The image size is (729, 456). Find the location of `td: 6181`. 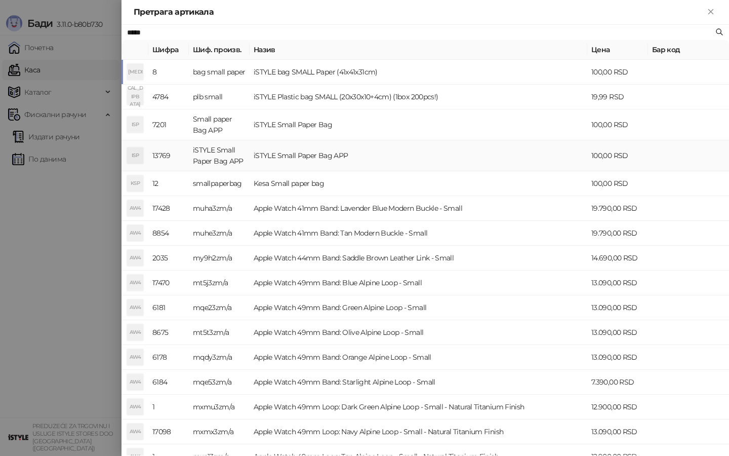

td: 6181 is located at coordinates (169, 307).